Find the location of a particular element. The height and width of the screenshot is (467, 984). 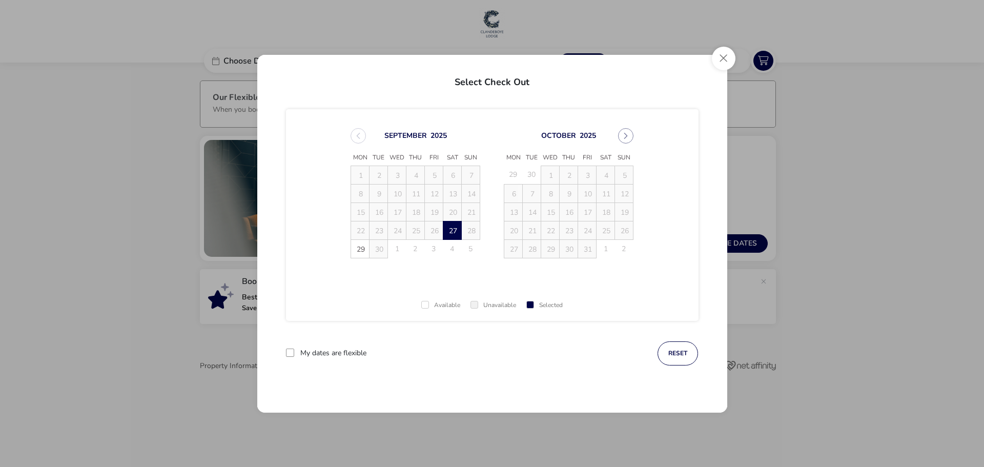

span: 29 is located at coordinates (360, 249).